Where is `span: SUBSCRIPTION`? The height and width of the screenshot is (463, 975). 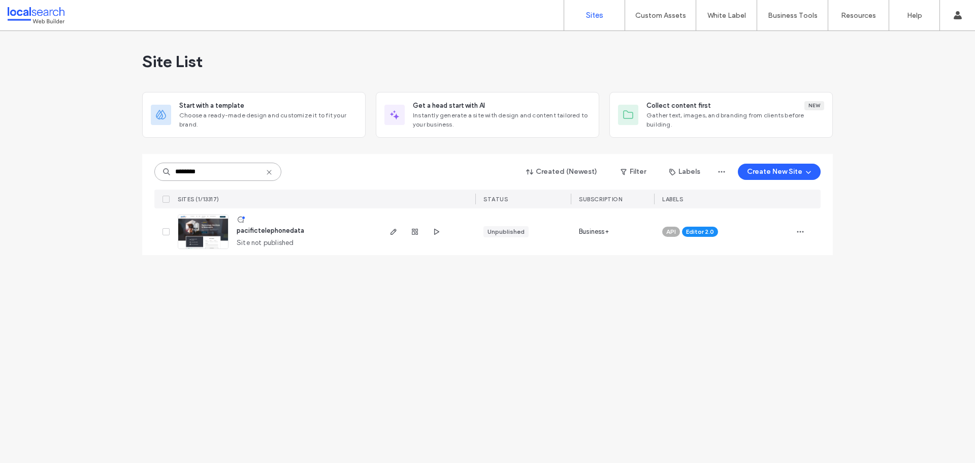 span: SUBSCRIPTION is located at coordinates (600, 199).